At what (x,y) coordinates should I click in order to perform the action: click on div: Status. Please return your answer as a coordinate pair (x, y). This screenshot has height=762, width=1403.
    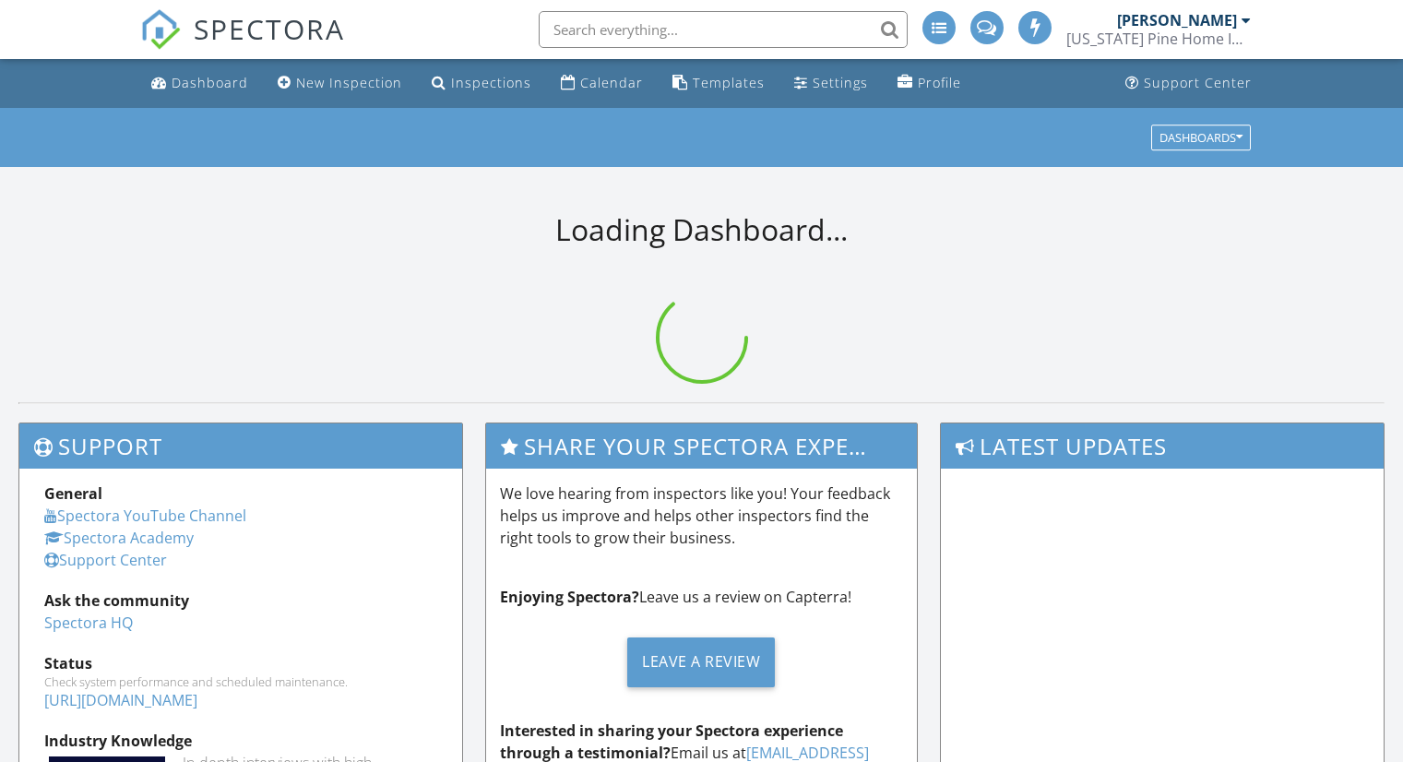
    Looking at the image, I should click on (241, 663).